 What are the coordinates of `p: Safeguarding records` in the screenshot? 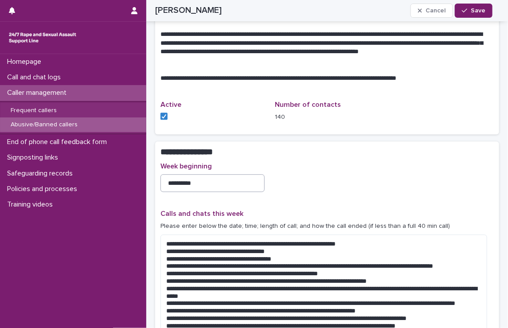 It's located at (42, 173).